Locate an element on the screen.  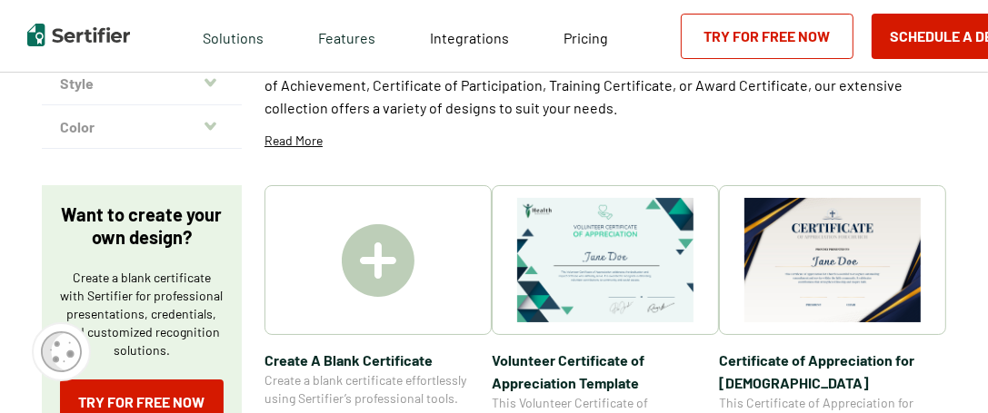
span: Features is located at coordinates (346, 35).